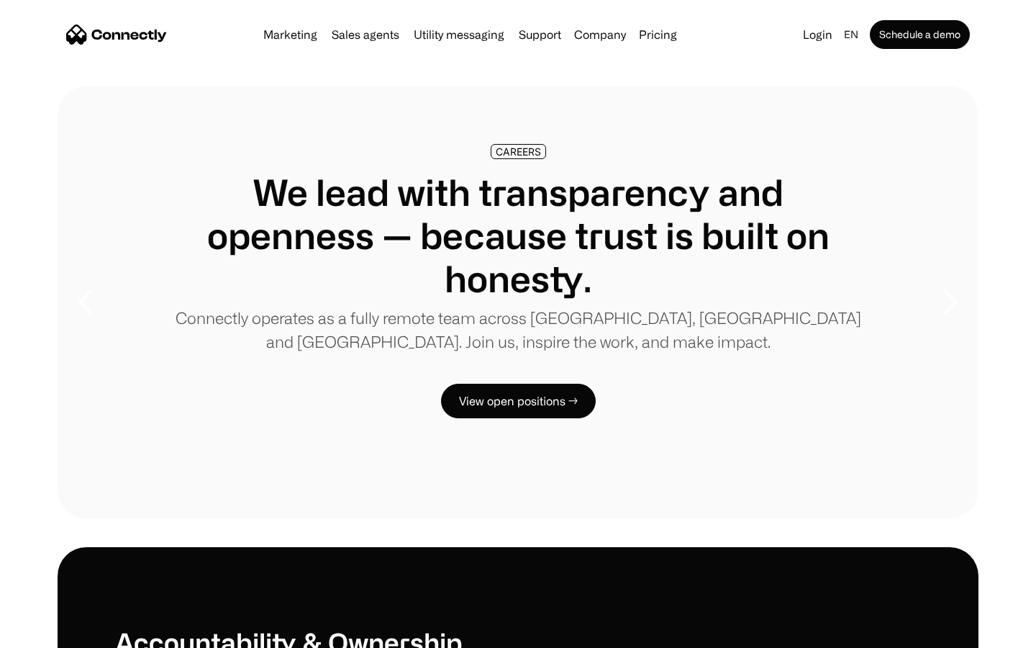 This screenshot has width=1036, height=648. What do you see at coordinates (540, 35) in the screenshot?
I see `a: Support` at bounding box center [540, 35].